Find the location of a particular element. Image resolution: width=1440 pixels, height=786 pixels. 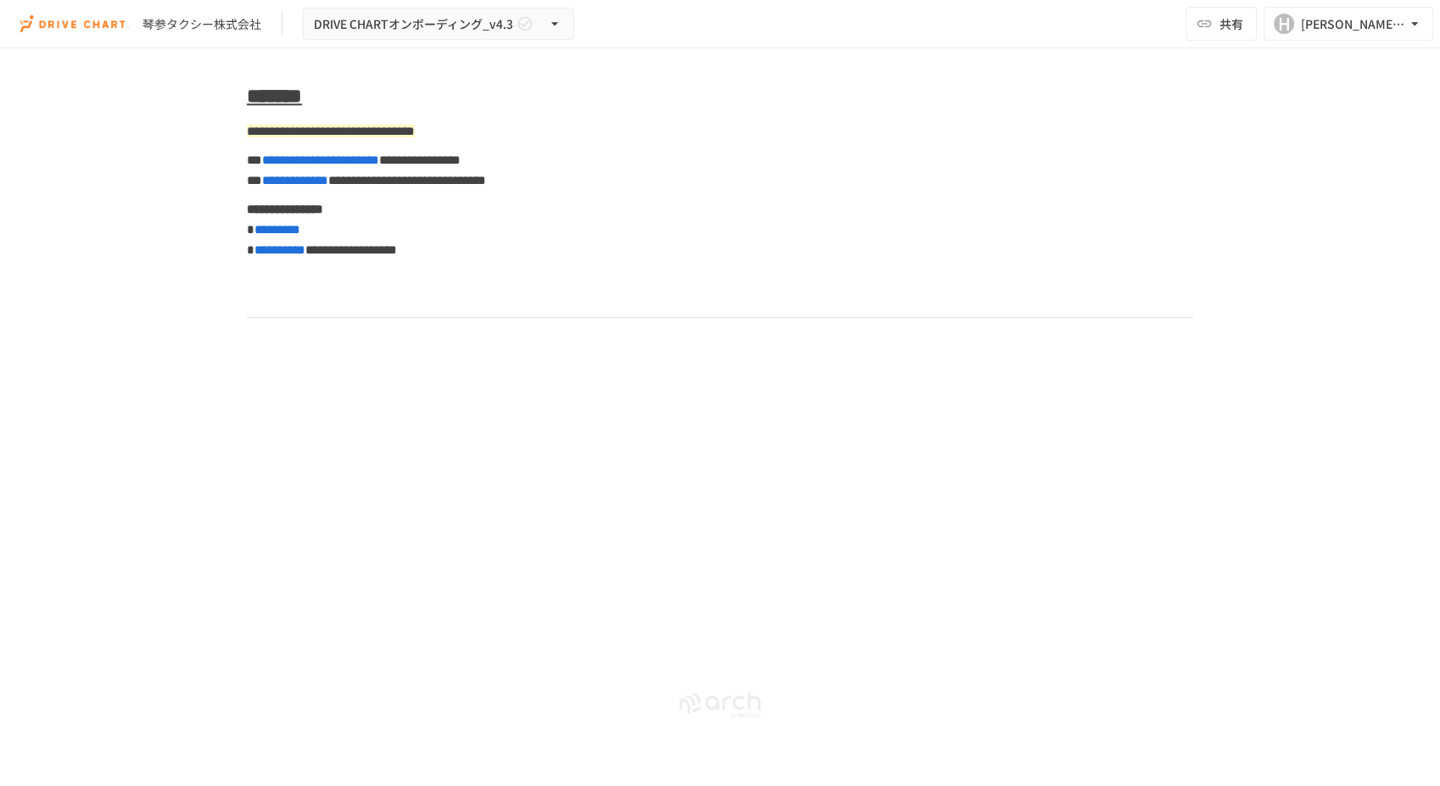

span: DRIVE CHARTオンボーディング_v4.3 is located at coordinates (413, 24).